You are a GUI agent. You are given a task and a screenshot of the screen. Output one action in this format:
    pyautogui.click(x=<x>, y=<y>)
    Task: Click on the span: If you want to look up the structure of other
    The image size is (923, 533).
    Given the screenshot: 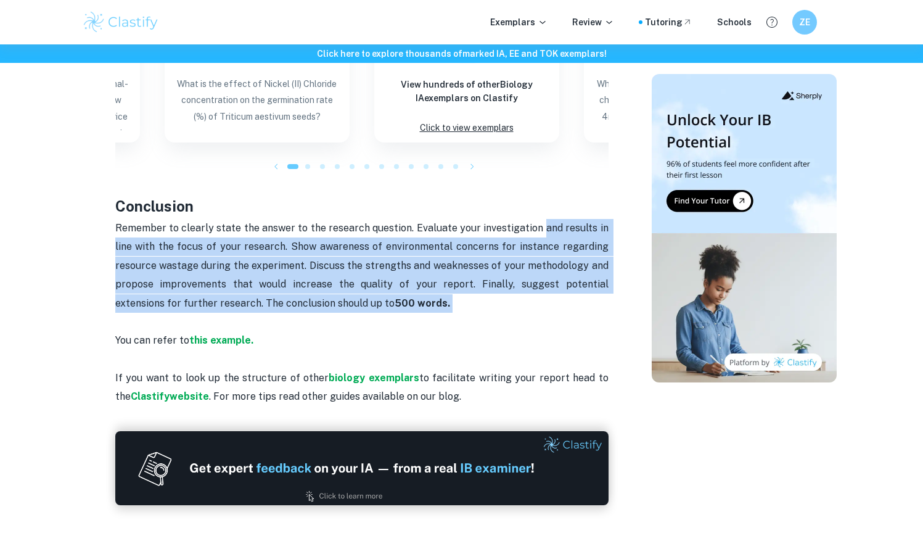 What is the action you would take?
    pyautogui.click(x=222, y=377)
    